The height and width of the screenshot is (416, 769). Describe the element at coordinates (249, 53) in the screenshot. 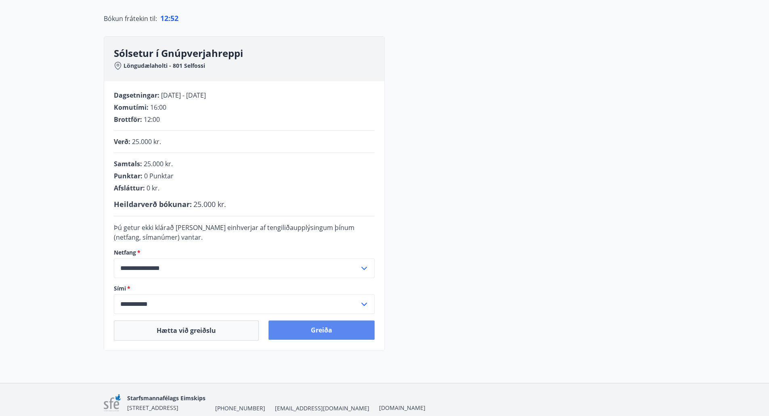

I see `h3: Sólsetur í Gnúpverjahreppi` at that location.